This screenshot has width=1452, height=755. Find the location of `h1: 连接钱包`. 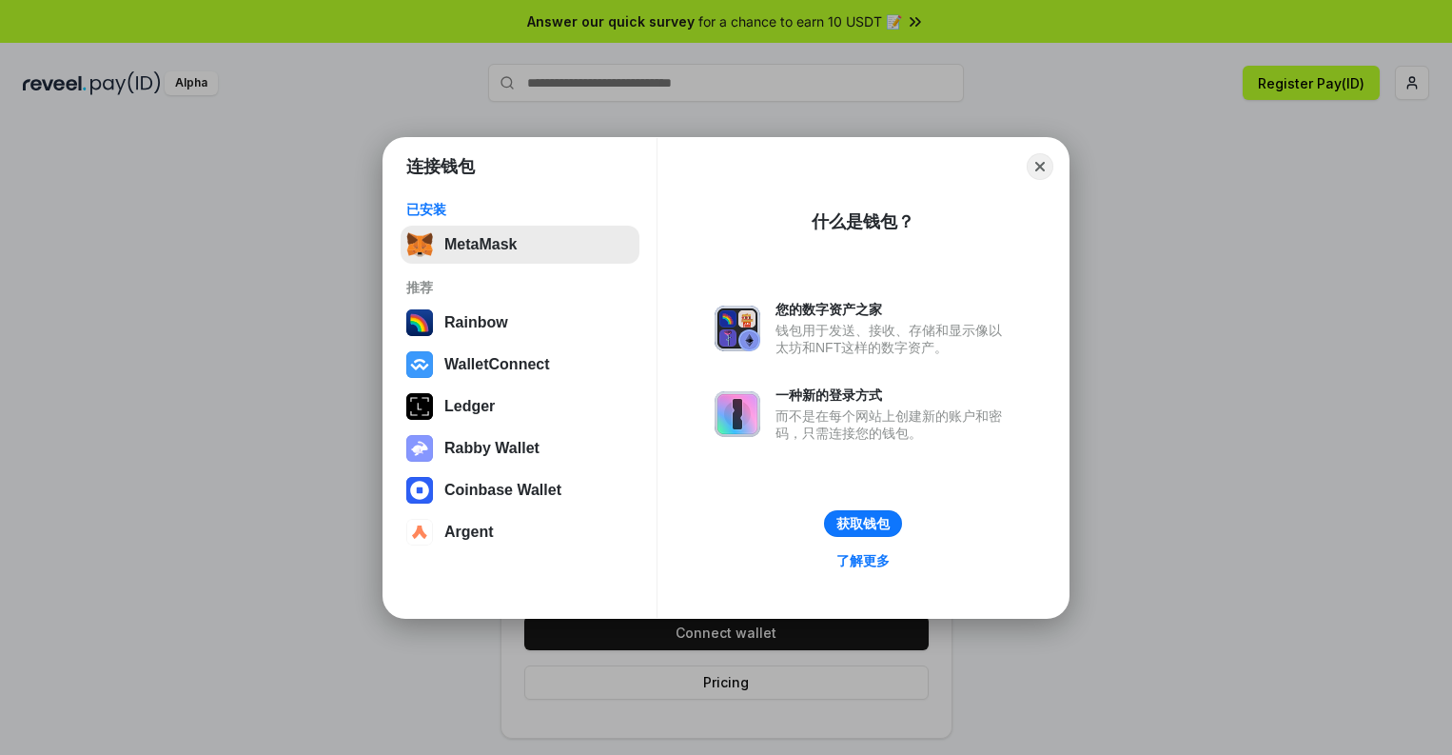

h1: 连接钱包 is located at coordinates (441, 167).